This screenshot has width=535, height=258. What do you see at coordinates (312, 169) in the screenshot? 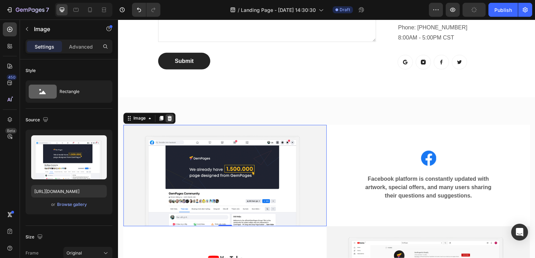
I see `p: Facebook platform is constantly updated with artwork, special offers, and many users sharing thei...` at bounding box center [312, 169].